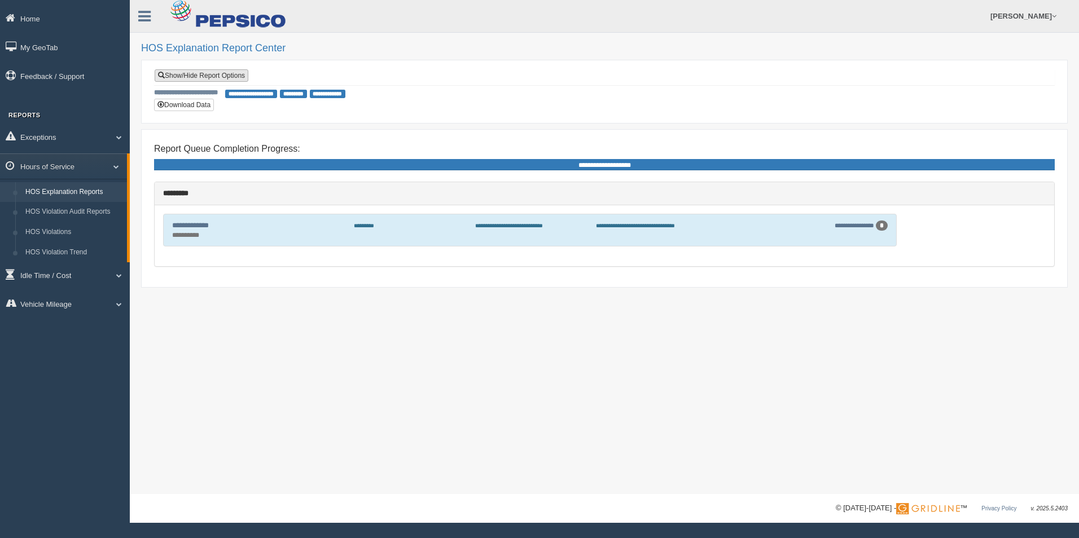  What do you see at coordinates (73, 253) in the screenshot?
I see `a: HOS Violation Trend` at bounding box center [73, 253].